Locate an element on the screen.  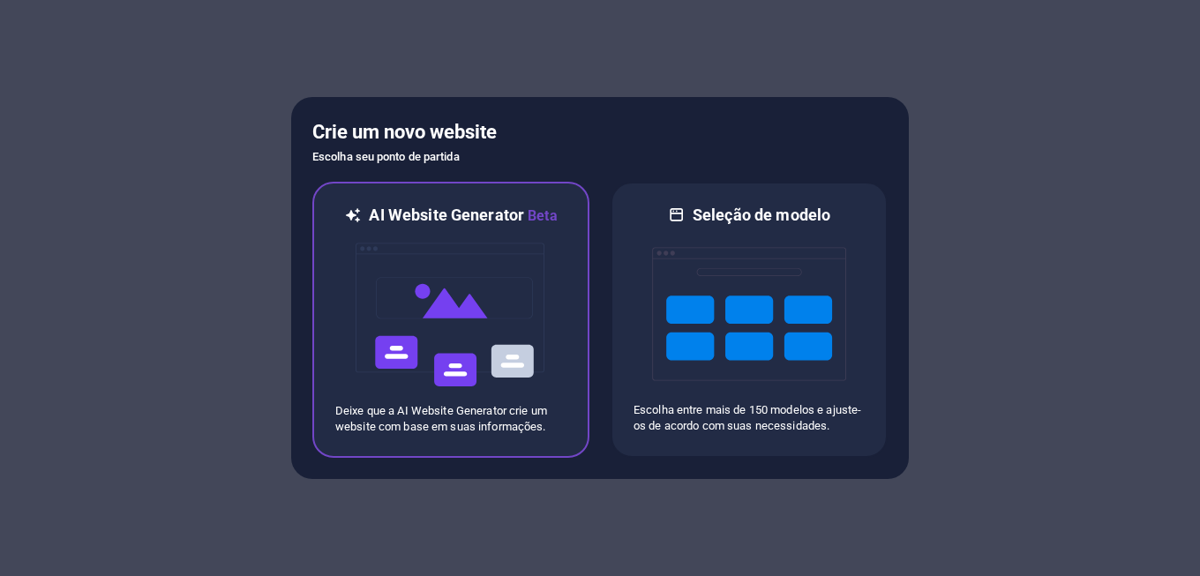
div: AI Website GeneratorBetaaiDeixe que a AI Website Generator crie um website com base em suas infor... is located at coordinates (451, 319).